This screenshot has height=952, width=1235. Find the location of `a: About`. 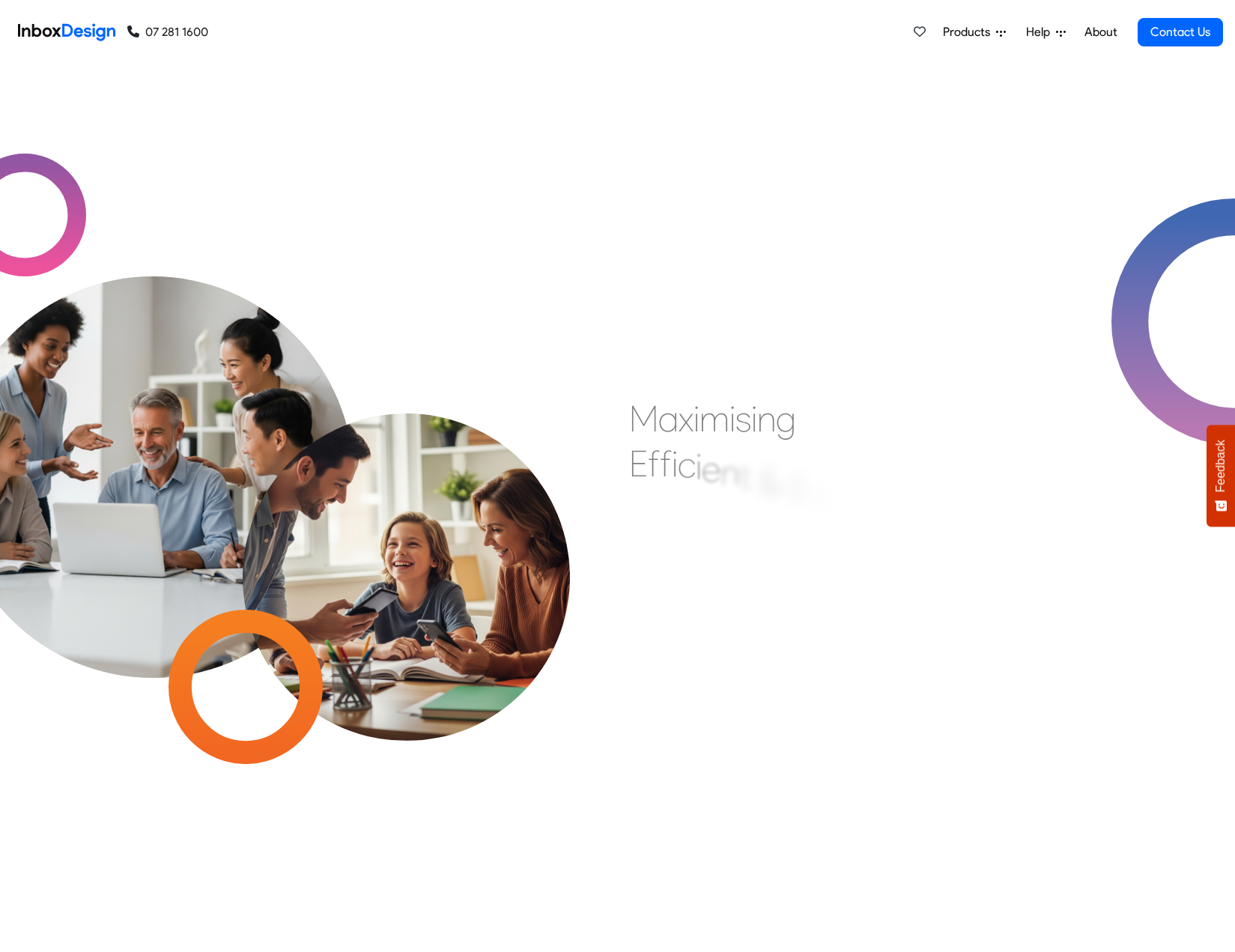

a: About is located at coordinates (1100, 32).